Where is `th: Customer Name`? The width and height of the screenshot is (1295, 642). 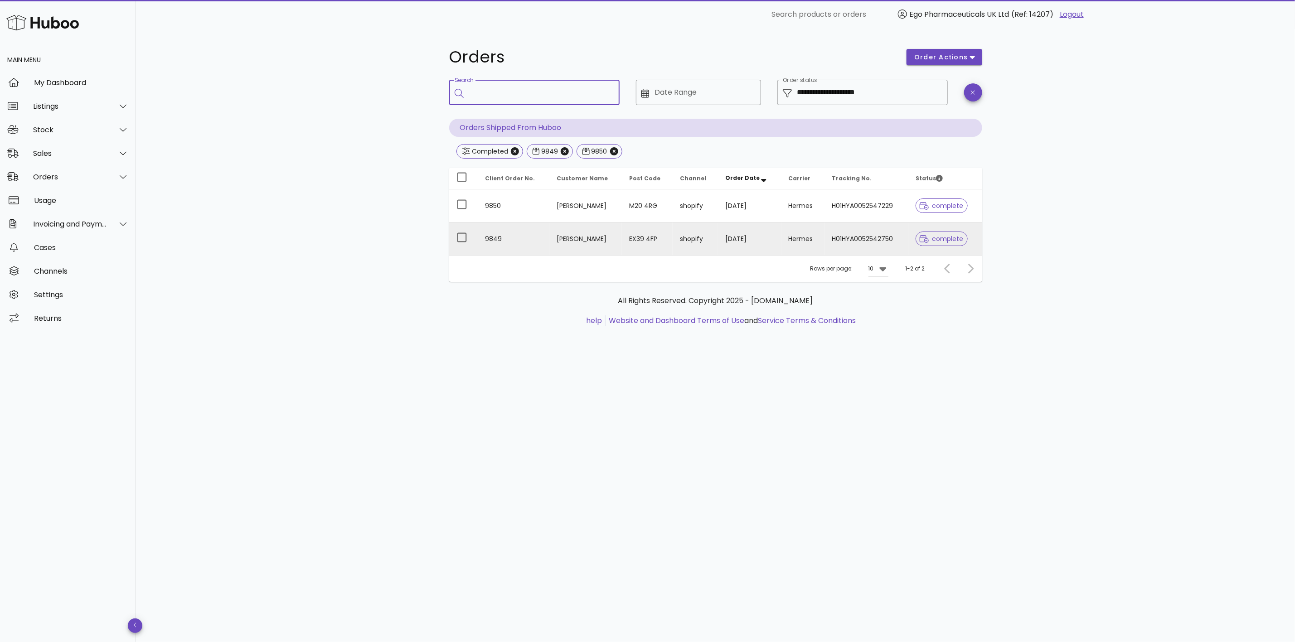
th: Customer Name is located at coordinates (586, 179).